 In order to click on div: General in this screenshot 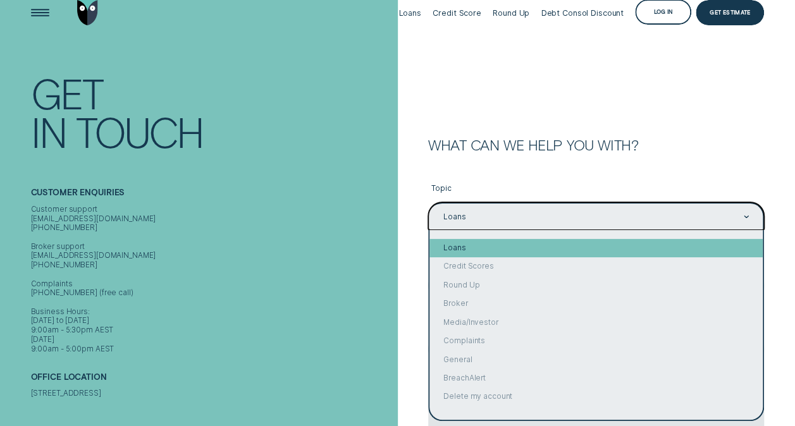, I will do `click(596, 359)`.